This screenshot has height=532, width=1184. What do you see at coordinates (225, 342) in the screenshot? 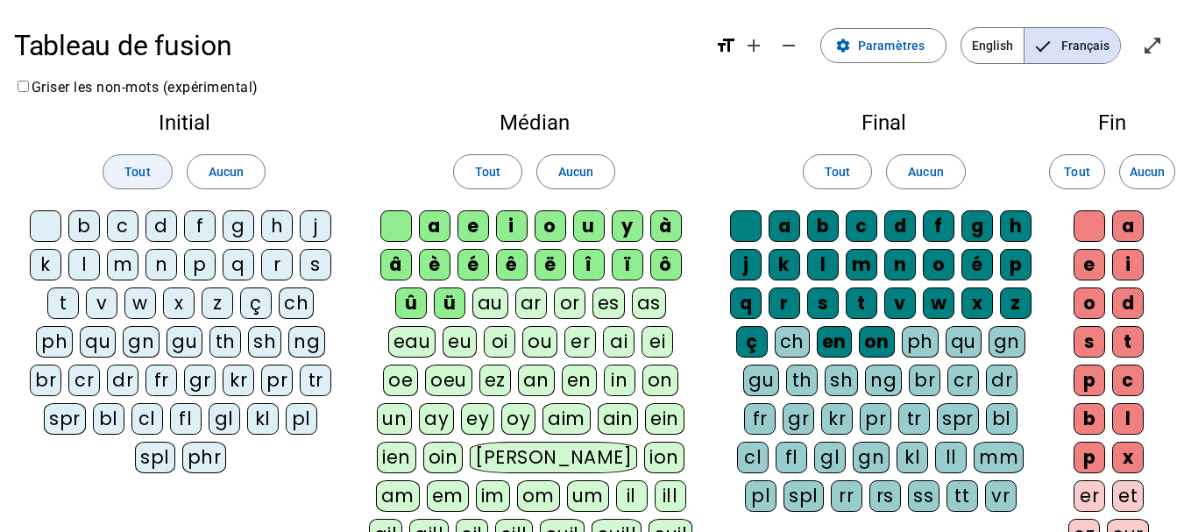
I see `div: th` at bounding box center [225, 342].